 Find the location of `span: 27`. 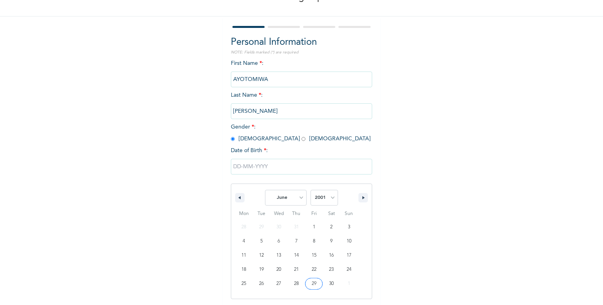

span: 27 is located at coordinates (279, 284).